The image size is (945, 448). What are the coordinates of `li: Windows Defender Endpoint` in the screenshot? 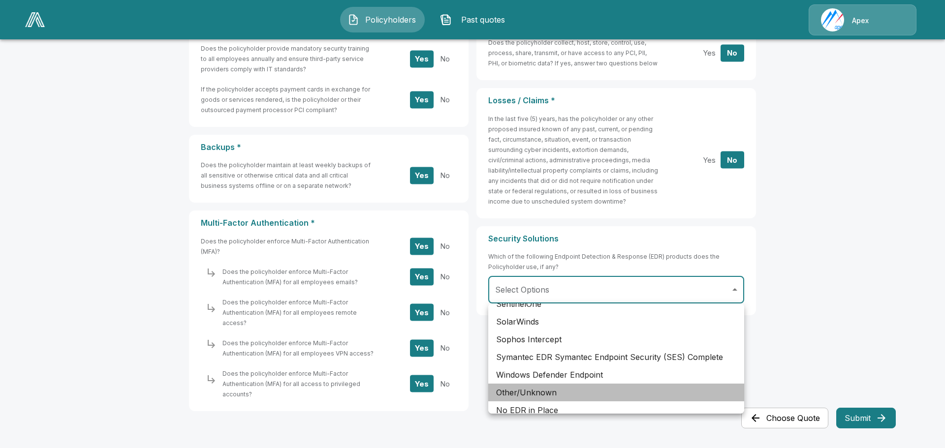 It's located at (616, 375).